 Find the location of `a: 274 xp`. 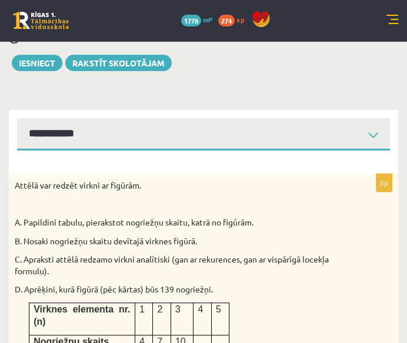

a: 274 xp is located at coordinates (234, 19).